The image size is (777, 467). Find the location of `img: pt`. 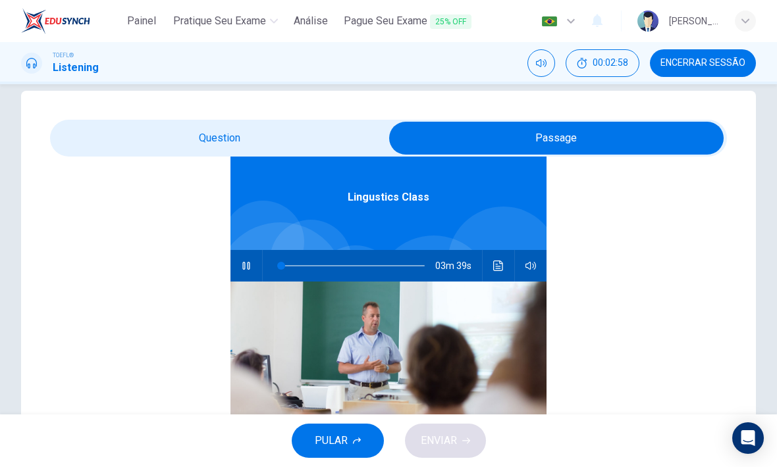

img: pt is located at coordinates (549, 21).